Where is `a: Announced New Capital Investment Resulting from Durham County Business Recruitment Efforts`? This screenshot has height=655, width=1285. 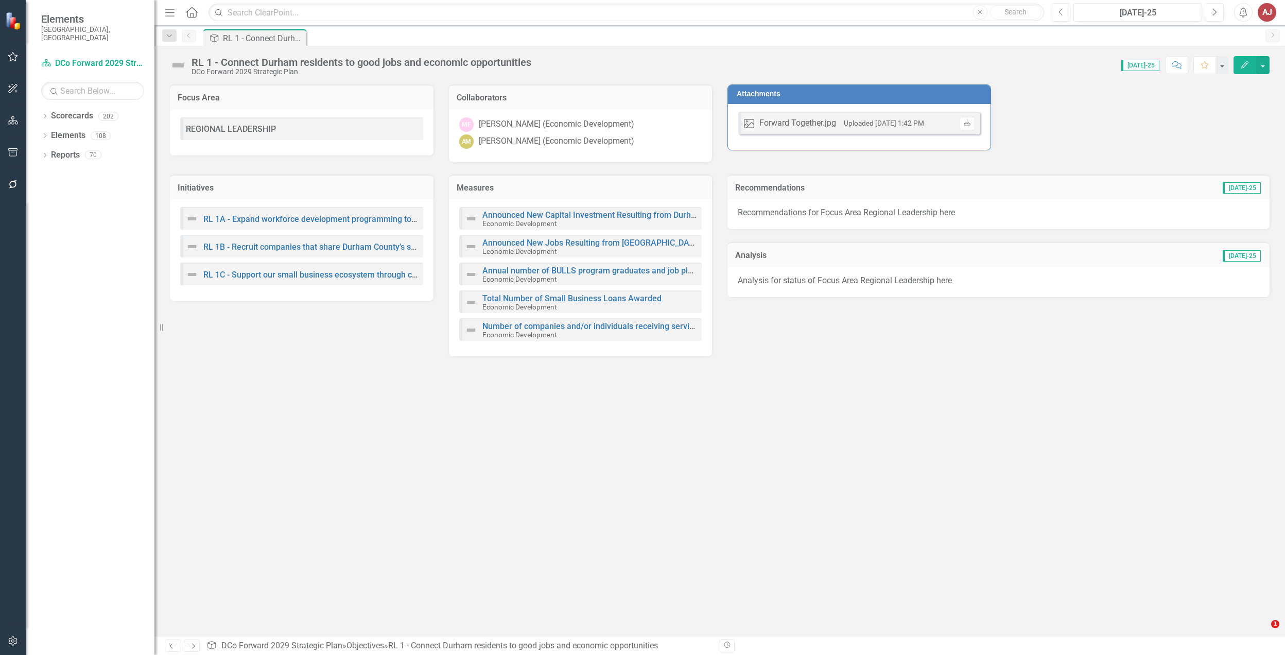 a: Announced New Capital Investment Resulting from Durham County Business Recruitment Efforts is located at coordinates (662, 215).